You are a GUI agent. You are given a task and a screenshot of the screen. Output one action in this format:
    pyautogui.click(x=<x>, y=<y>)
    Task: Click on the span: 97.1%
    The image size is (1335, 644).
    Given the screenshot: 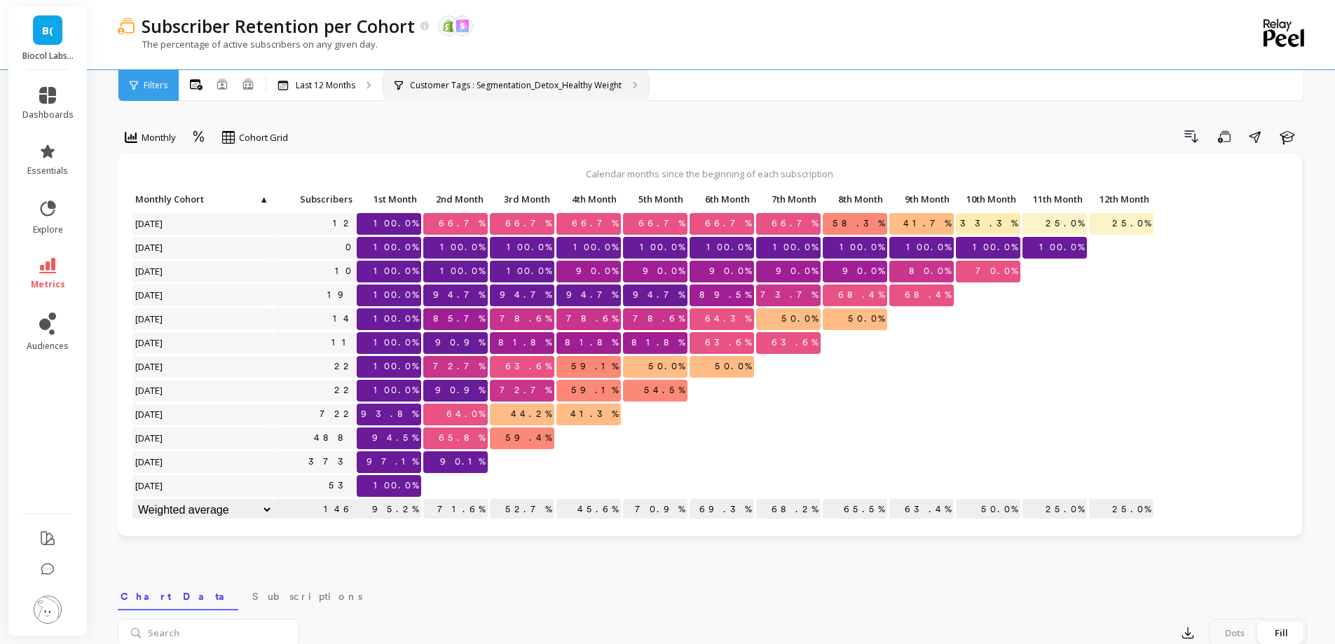 What is the action you would take?
    pyautogui.click(x=392, y=462)
    